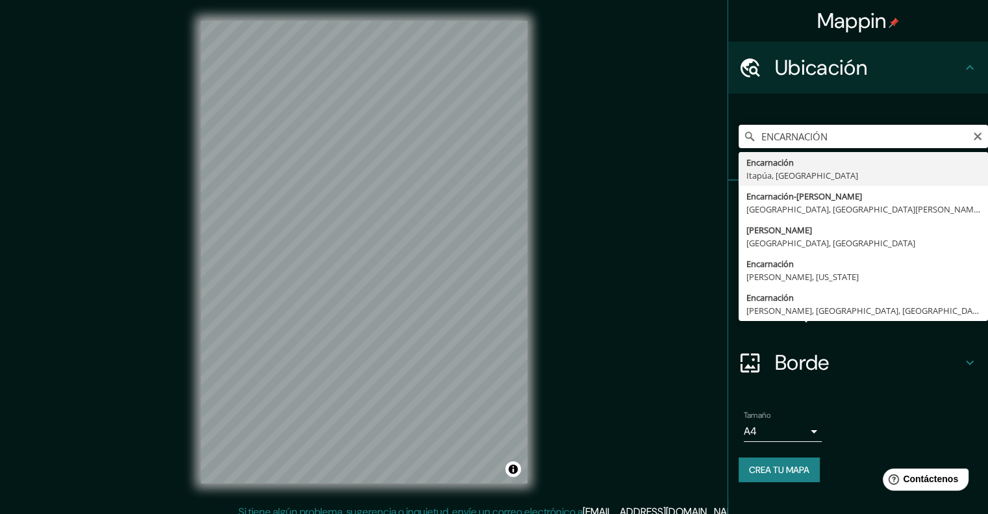 This screenshot has height=514, width=988. I want to click on font: Mappin, so click(851, 21).